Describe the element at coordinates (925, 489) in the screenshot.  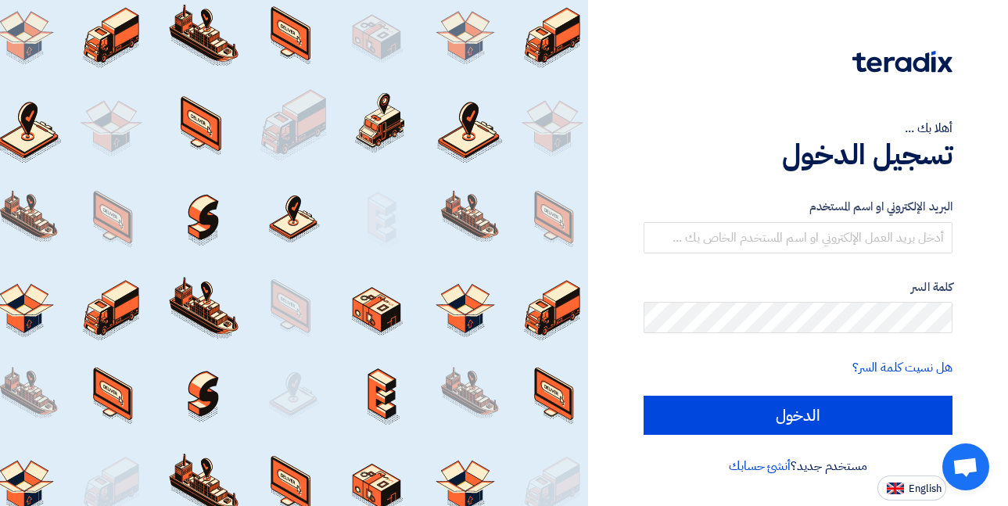
I see `span: English` at that location.